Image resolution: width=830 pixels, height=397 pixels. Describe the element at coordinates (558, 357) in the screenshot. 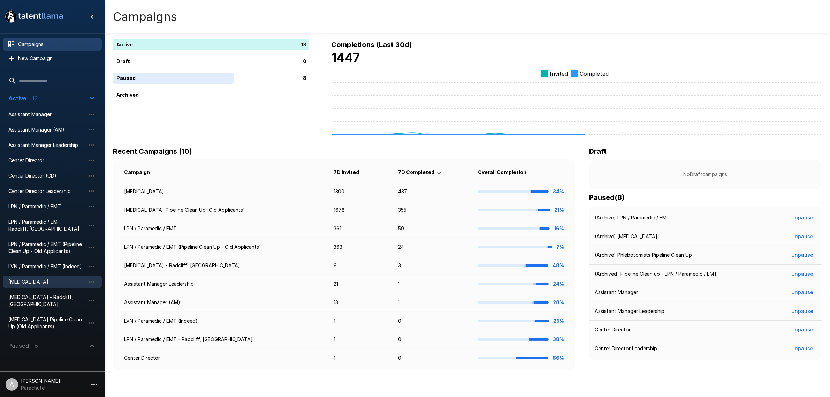

I see `b: 86%` at that location.